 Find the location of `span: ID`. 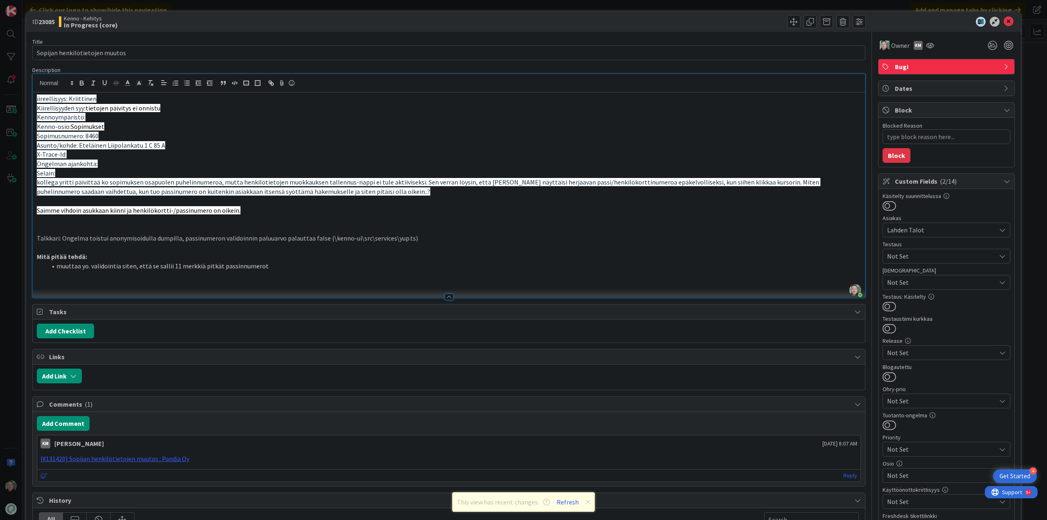

span: ID is located at coordinates (43, 22).